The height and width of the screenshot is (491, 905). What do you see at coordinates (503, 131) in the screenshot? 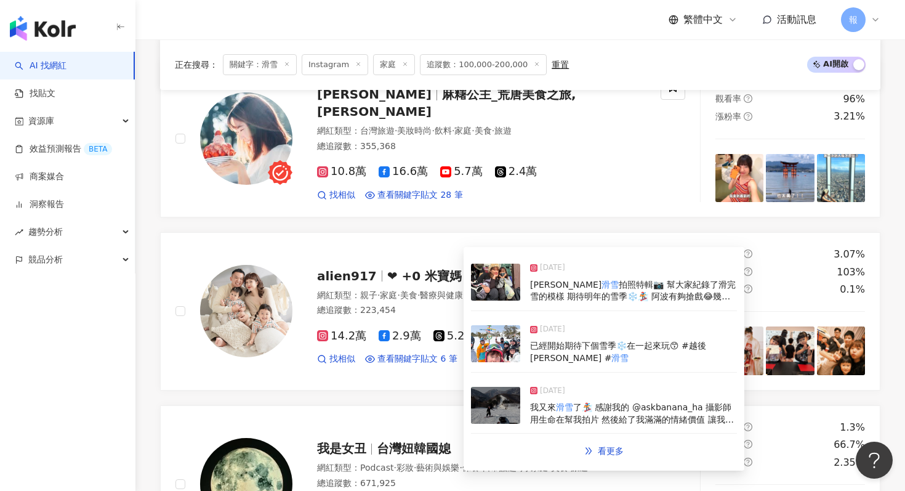
I see `span: 旅遊` at bounding box center [503, 131].